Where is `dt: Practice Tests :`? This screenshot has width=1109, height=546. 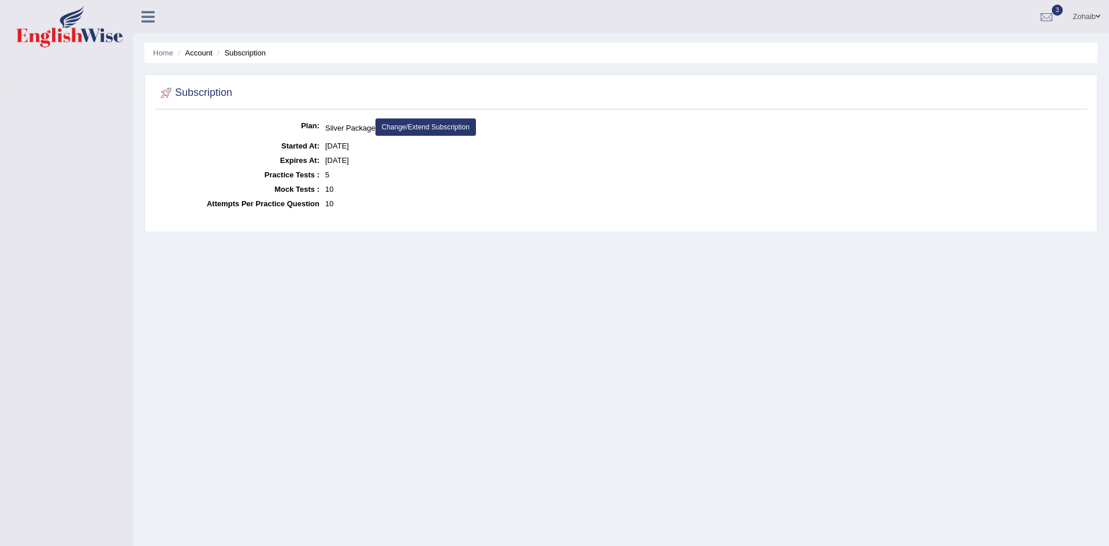 dt: Practice Tests : is located at coordinates (239, 174).